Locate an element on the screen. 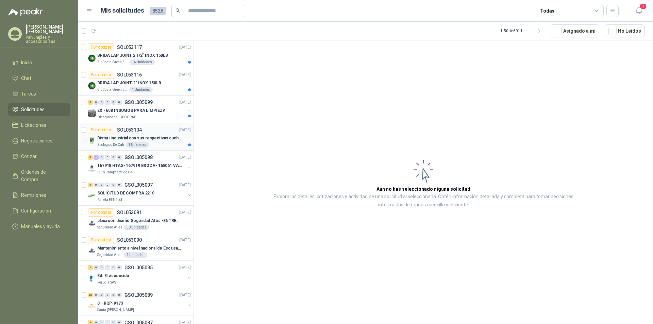  button: Asignado a mi is located at coordinates (574, 31).